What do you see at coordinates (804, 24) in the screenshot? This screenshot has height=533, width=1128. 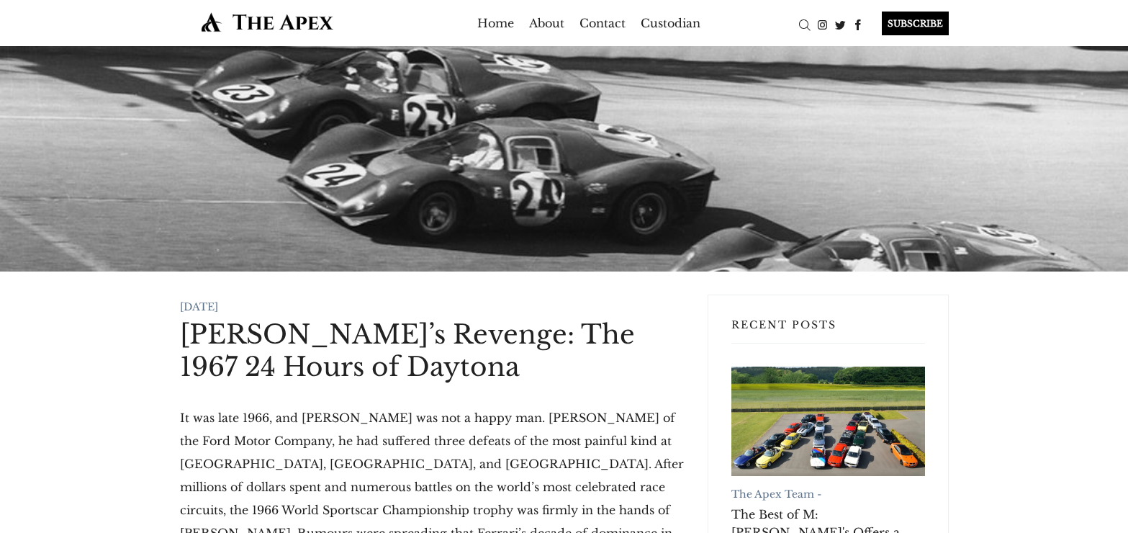 I see `a: Search` at bounding box center [804, 24].